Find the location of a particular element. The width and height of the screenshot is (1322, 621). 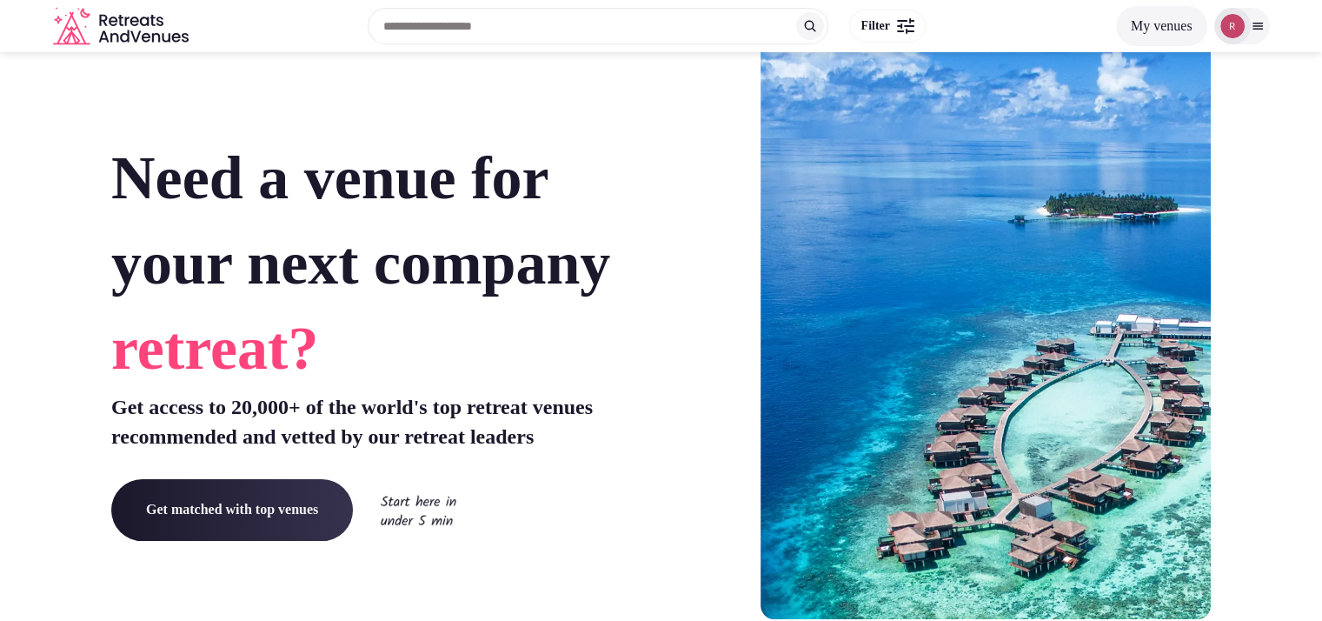

button: Filter is located at coordinates (887, 26).